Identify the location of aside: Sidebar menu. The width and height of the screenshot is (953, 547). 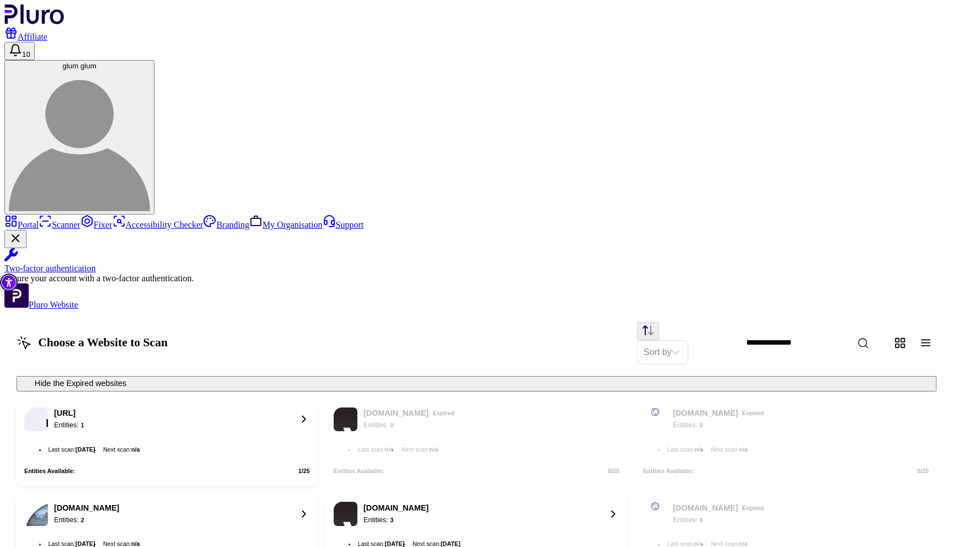
(476, 262).